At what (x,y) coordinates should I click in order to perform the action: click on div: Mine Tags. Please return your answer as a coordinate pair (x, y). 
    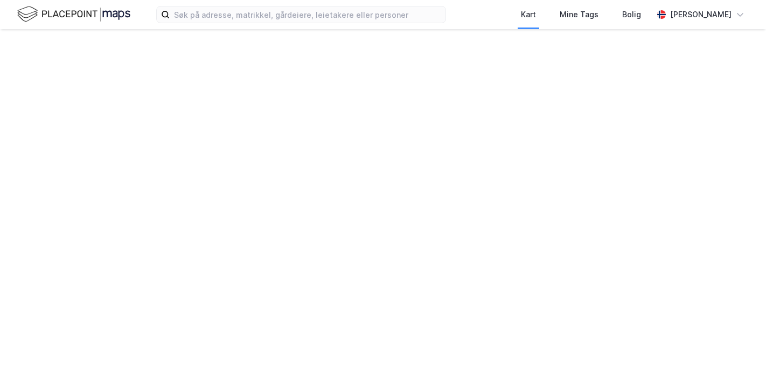
    Looking at the image, I should click on (579, 15).